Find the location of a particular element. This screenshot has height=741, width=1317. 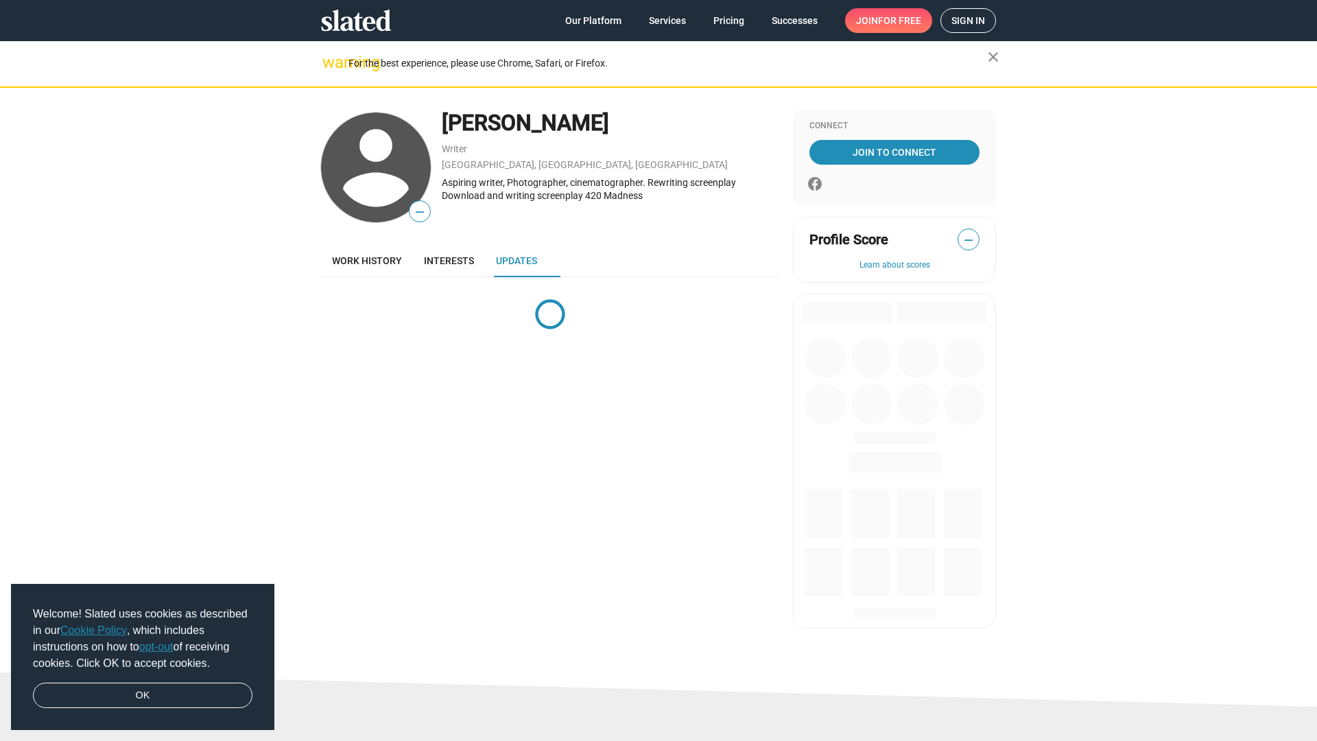

span: Successes is located at coordinates (794, 21).